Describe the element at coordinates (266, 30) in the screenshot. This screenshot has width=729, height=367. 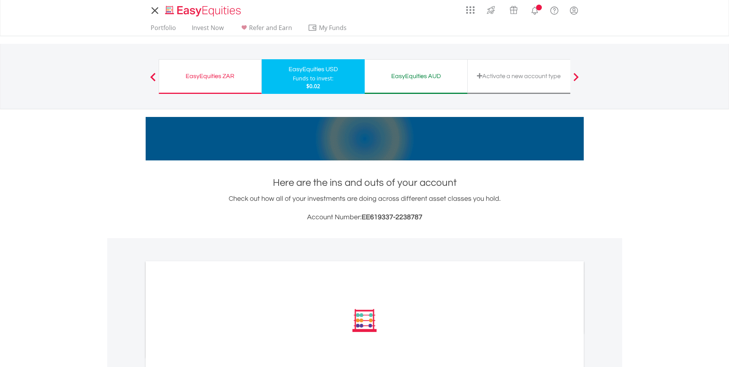
I see `a: Refer and Earn` at that location.